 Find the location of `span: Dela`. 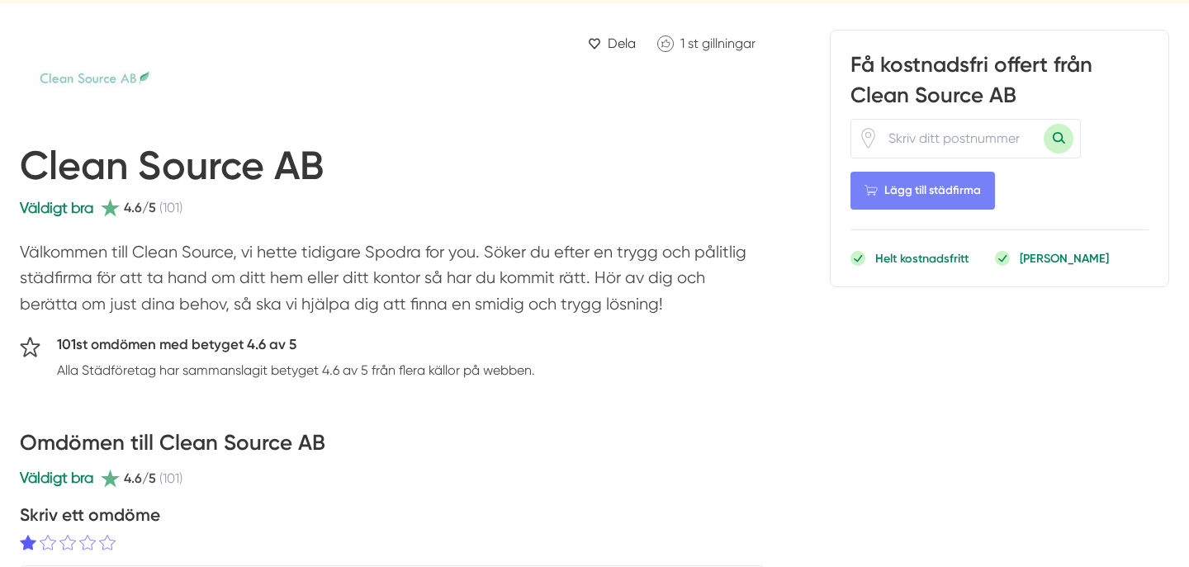

span: Dela is located at coordinates (622, 43).